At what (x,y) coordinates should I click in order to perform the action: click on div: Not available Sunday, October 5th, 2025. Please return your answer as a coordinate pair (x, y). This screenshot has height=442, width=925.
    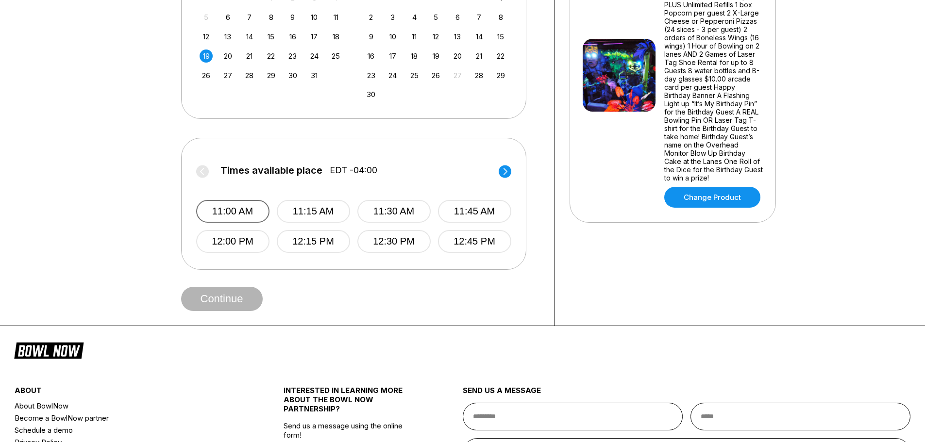
    Looking at the image, I should click on (206, 17).